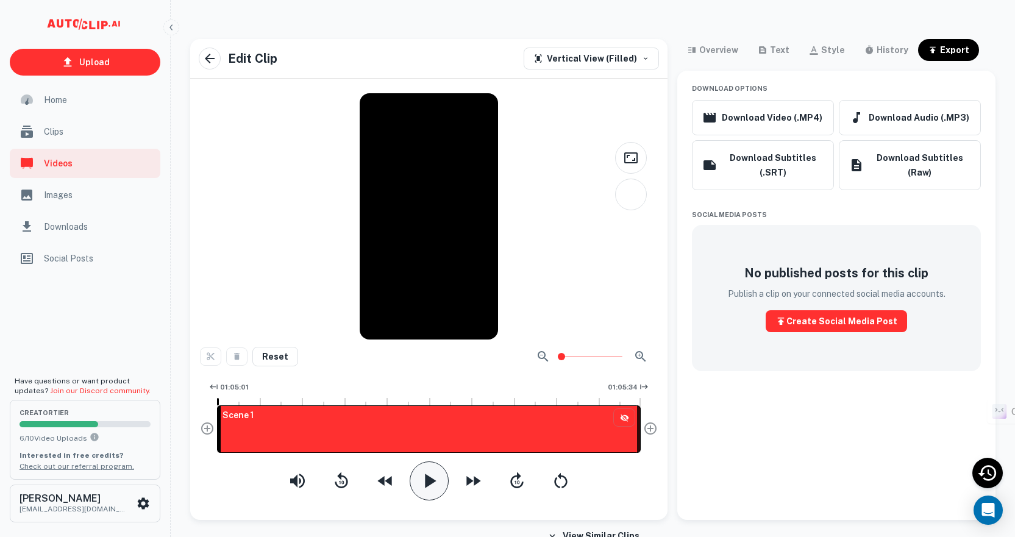 The height and width of the screenshot is (537, 1015). Describe the element at coordinates (650, 430) in the screenshot. I see `div: Add Outro` at that location.